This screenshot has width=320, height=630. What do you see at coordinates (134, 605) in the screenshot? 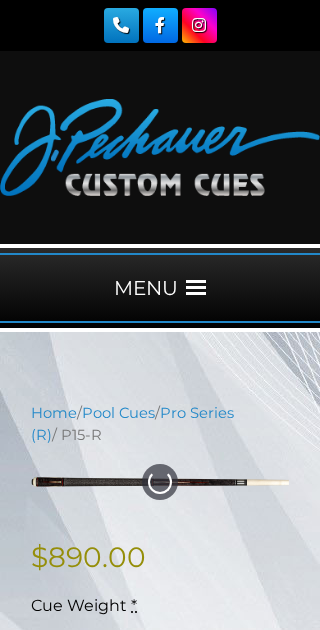
I see `abbr: required` at bounding box center [134, 605].